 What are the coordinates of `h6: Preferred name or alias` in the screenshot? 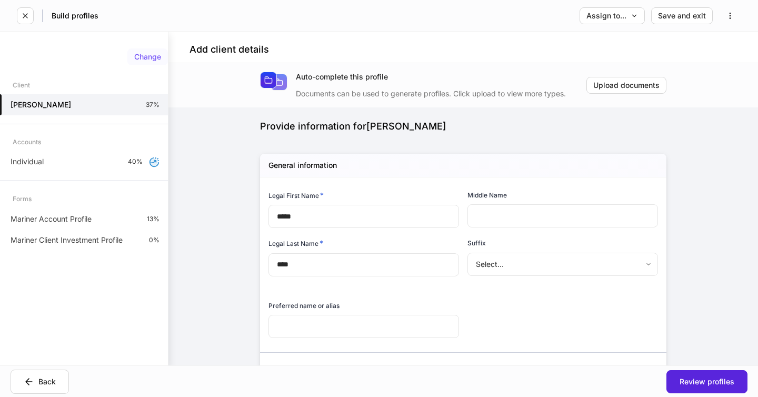 It's located at (304, 305).